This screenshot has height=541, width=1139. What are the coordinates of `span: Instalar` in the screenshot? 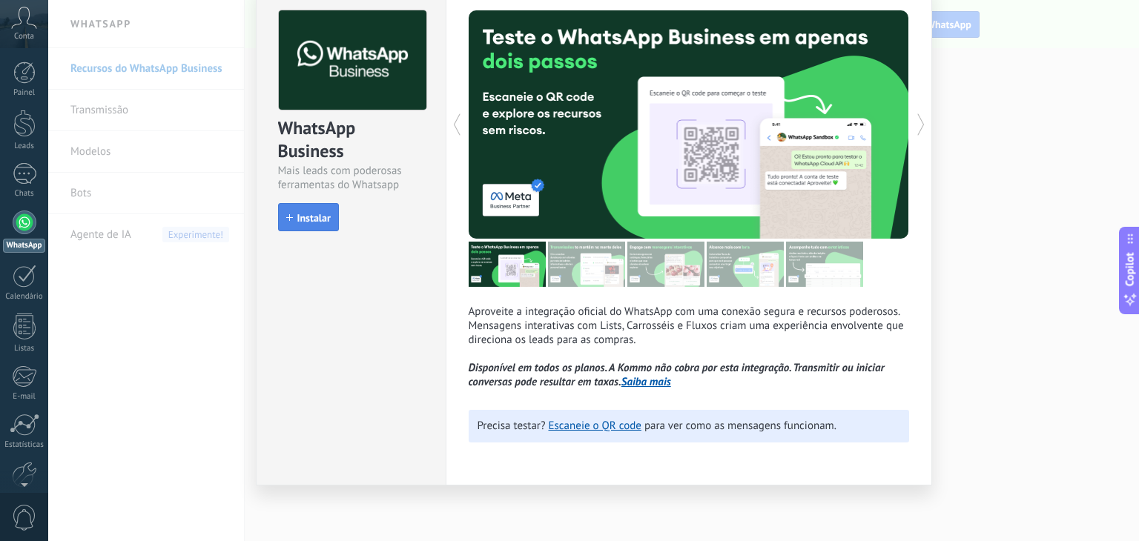 It's located at (314, 218).